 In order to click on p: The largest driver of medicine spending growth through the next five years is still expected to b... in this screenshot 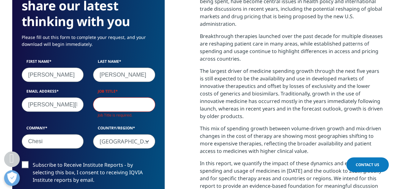, I will do `click(291, 96)`.